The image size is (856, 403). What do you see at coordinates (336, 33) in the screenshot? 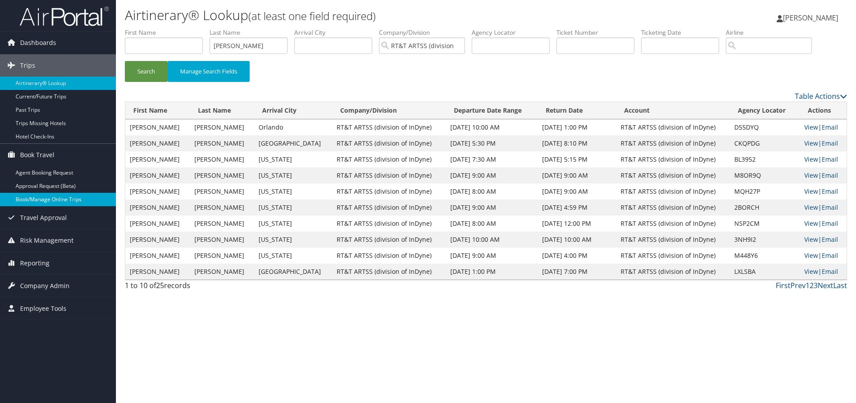
I see `label: Arrival City` at bounding box center [336, 33].